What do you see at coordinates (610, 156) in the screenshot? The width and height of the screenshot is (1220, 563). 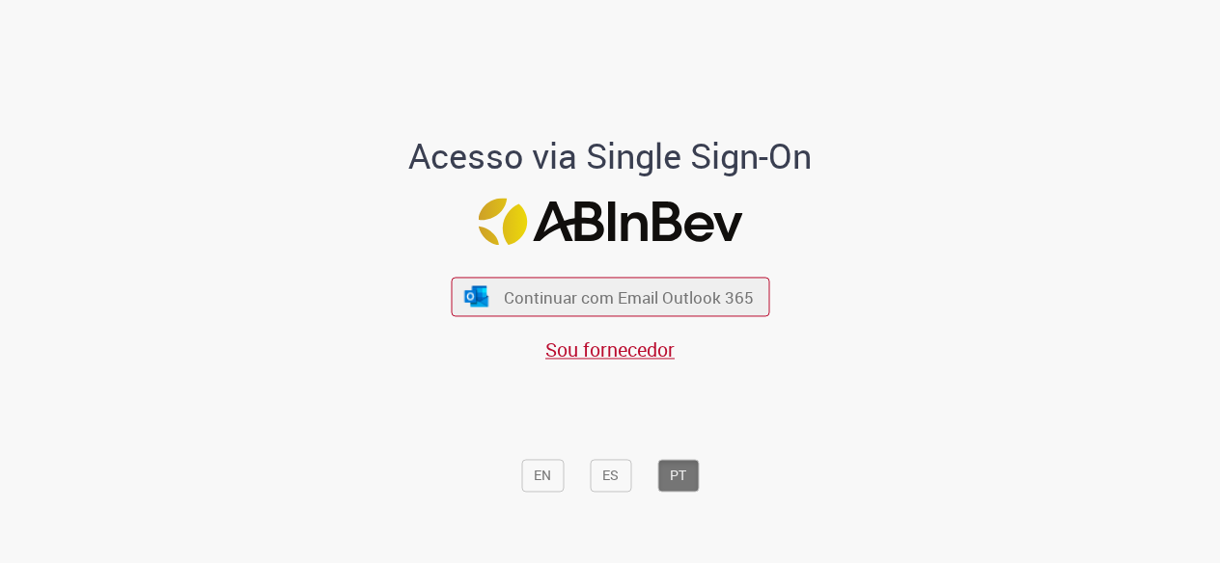 I see `h1: Acesso via Single Sign-On` at bounding box center [610, 156].